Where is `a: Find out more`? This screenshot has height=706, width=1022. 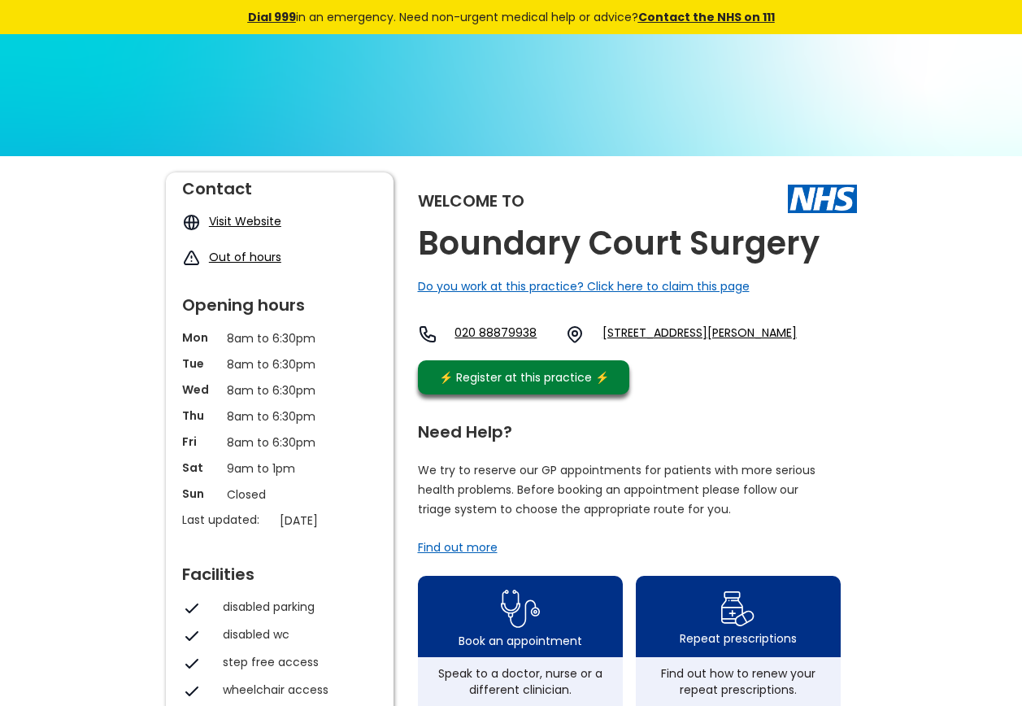 a: Find out more is located at coordinates (458, 547).